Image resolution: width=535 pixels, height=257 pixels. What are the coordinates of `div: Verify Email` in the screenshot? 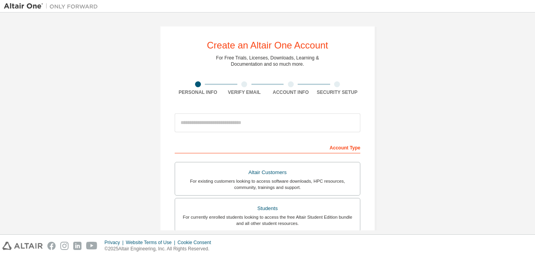 It's located at (244, 92).